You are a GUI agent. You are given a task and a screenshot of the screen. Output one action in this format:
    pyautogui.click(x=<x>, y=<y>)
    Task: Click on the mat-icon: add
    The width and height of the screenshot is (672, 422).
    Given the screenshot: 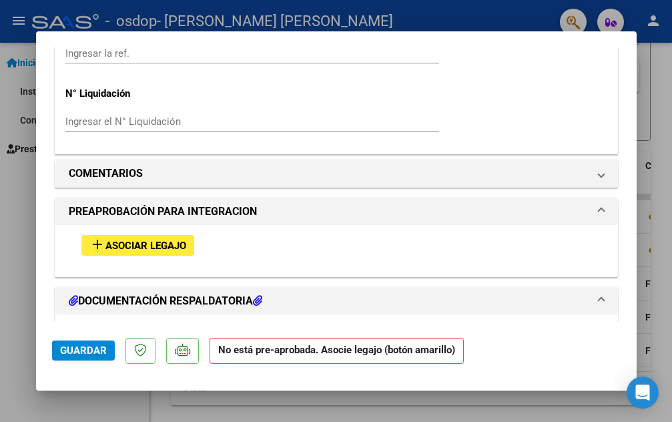 What is the action you would take?
    pyautogui.click(x=97, y=244)
    